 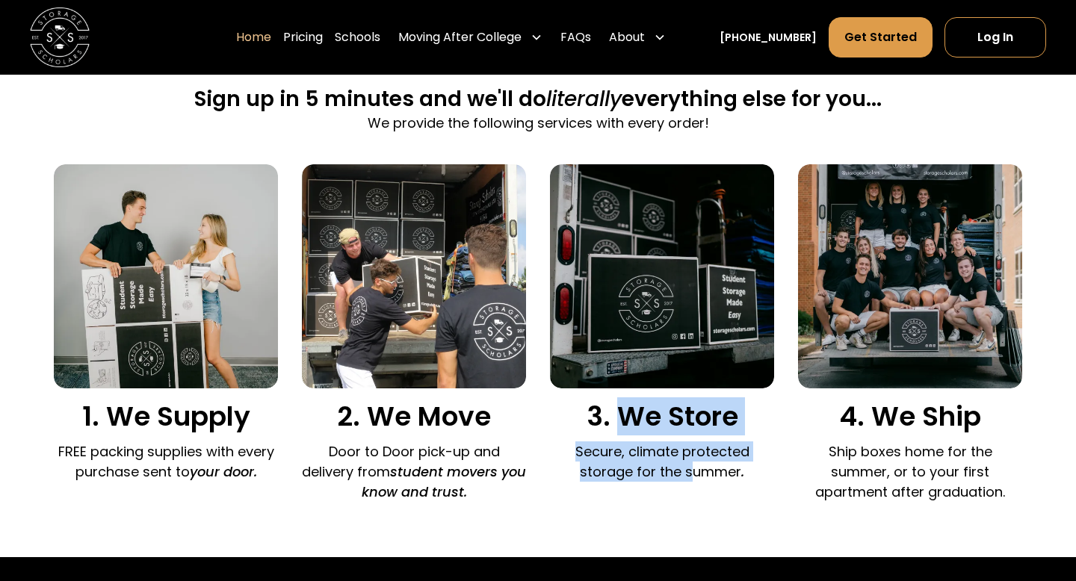 I want to click on p: Door to Door pick-up and delivery from, so click(x=414, y=471).